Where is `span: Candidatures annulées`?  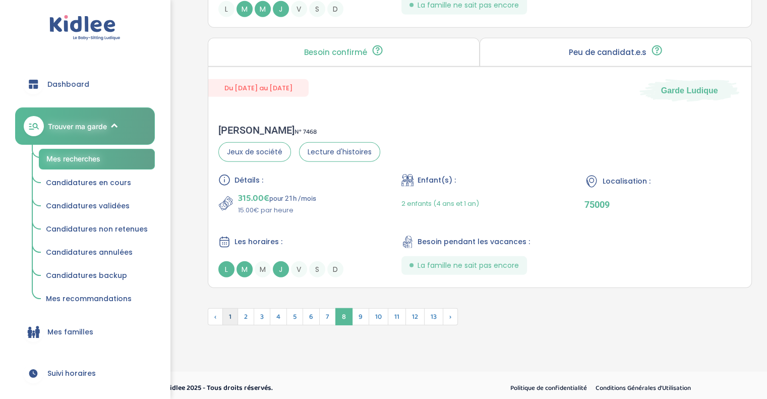 span: Candidatures annulées is located at coordinates (89, 252).